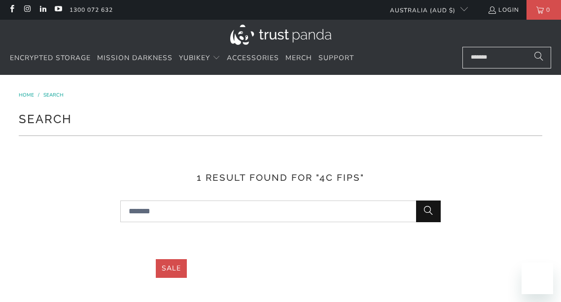 The width and height of the screenshot is (561, 302). Describe the element at coordinates (27, 95) in the screenshot. I see `a: Home` at that location.